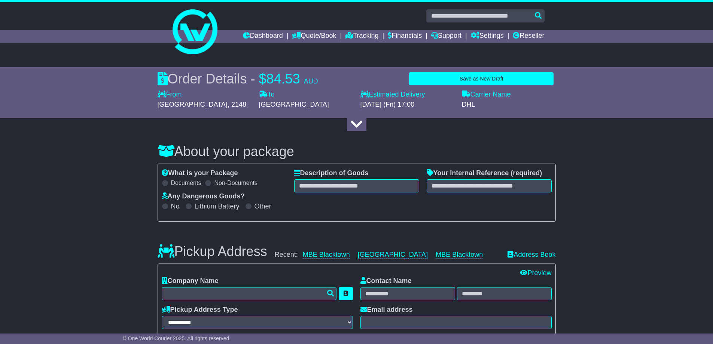  What do you see at coordinates (203, 196) in the screenshot?
I see `label: Any Dangerous Goods?` at bounding box center [203, 196].